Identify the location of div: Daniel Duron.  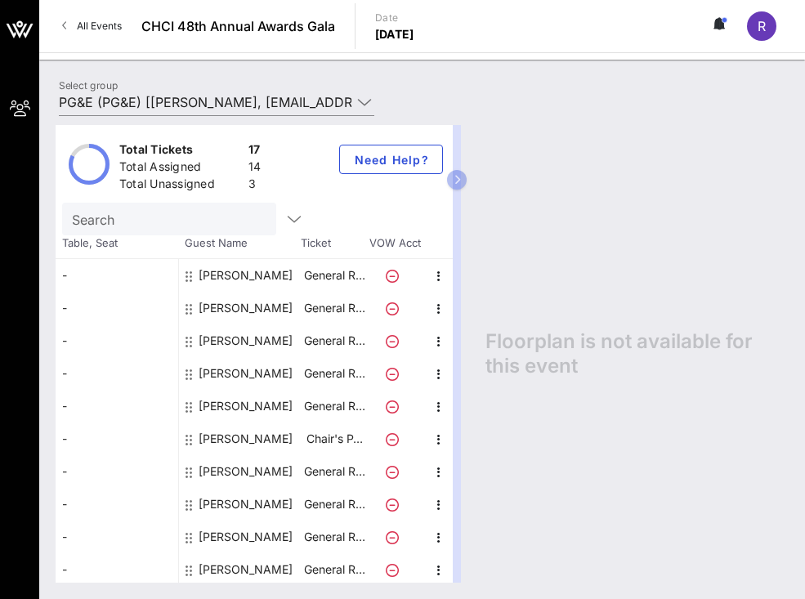
(245, 373).